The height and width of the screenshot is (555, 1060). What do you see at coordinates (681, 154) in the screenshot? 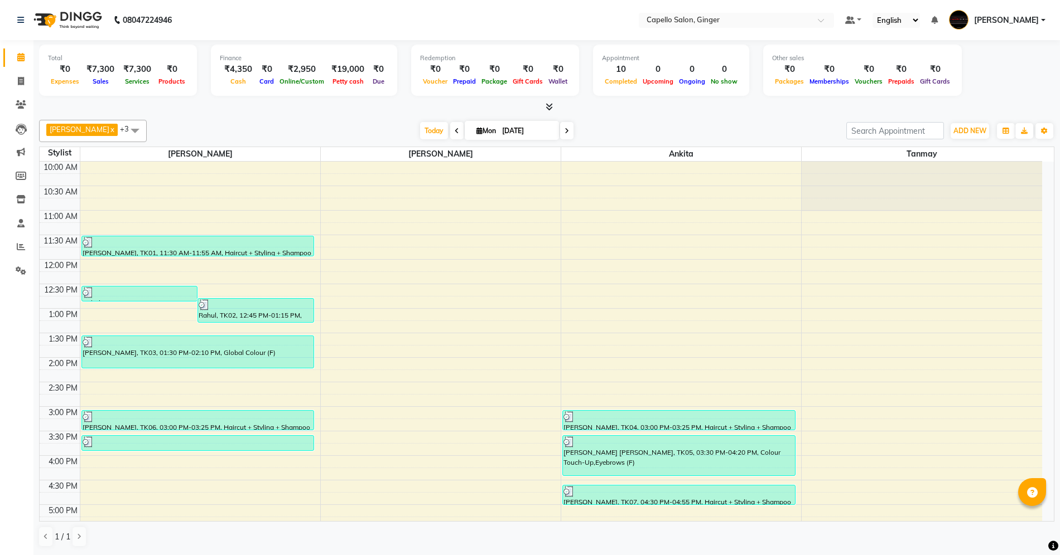
I see `span: Ankita` at bounding box center [681, 154].